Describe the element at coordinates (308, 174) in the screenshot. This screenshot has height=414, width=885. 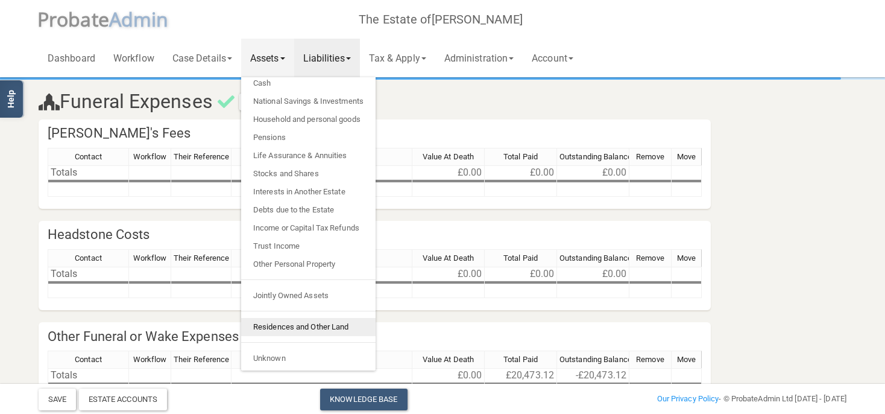
I see `a: Stocks and Shares` at that location.